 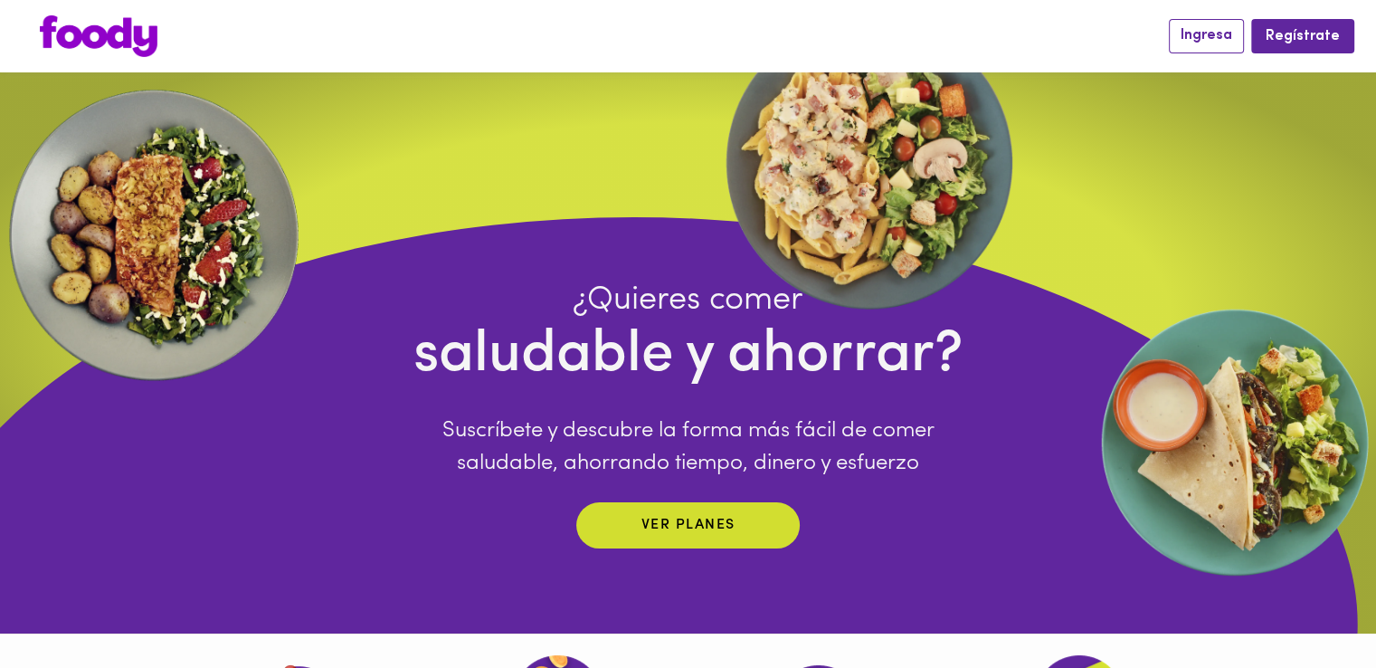 What do you see at coordinates (1206, 35) in the screenshot?
I see `button: Ingresa` at bounding box center [1206, 35].